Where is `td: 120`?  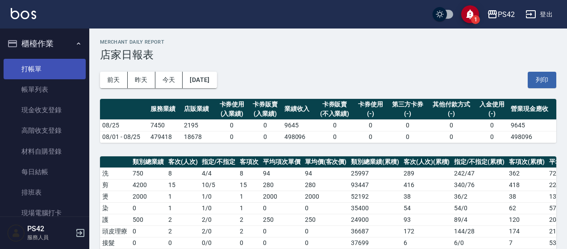 td: 120 is located at coordinates (526, 220).